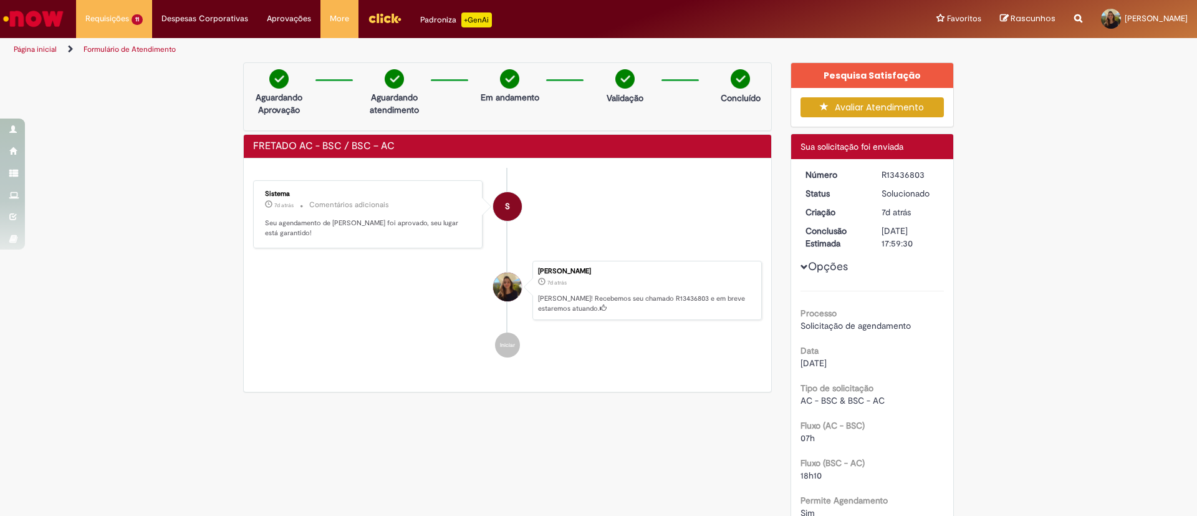 Image resolution: width=1197 pixels, height=516 pixels. I want to click on span: Aprovações, so click(289, 19).